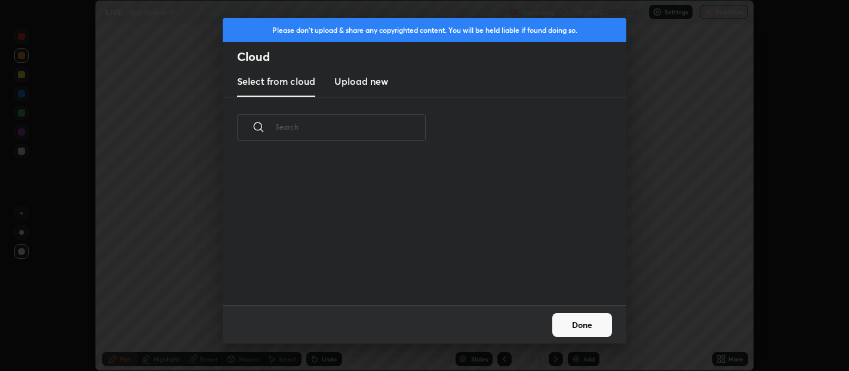 The width and height of the screenshot is (849, 371). I want to click on input: Search, so click(350, 127).